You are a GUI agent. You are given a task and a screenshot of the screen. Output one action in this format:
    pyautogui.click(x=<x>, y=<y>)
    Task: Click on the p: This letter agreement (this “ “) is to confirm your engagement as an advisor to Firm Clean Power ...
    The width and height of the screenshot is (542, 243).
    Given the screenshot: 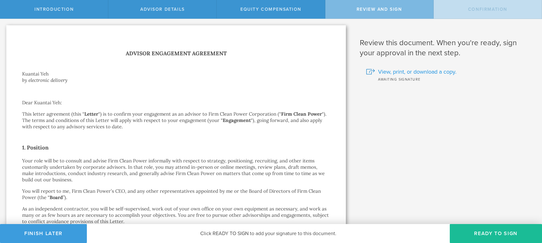 What is the action you would take?
    pyautogui.click(x=176, y=120)
    